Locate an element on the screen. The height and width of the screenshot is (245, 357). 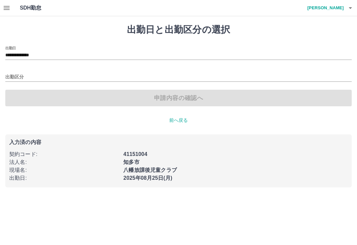
p: 前へ戻る is located at coordinates (179, 120).